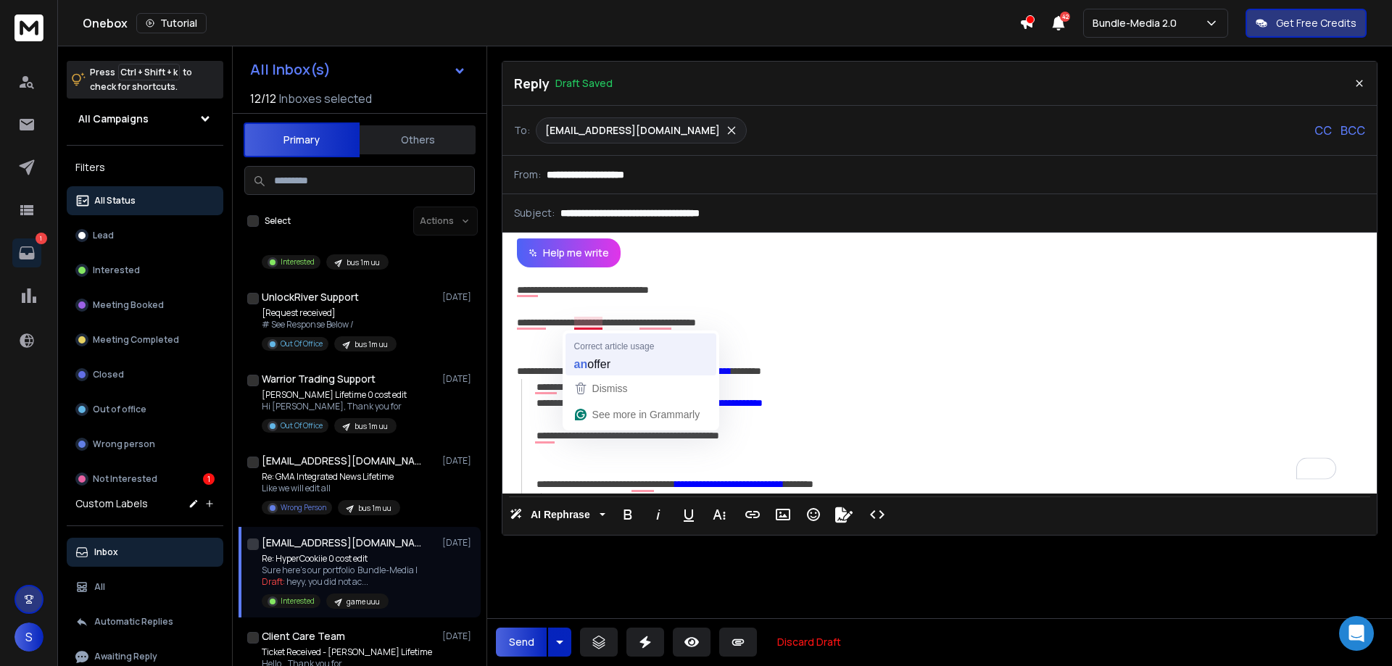 The image size is (1392, 666). What do you see at coordinates (327, 582) in the screenshot?
I see `span: heyy, you did not ac ...` at bounding box center [327, 582].